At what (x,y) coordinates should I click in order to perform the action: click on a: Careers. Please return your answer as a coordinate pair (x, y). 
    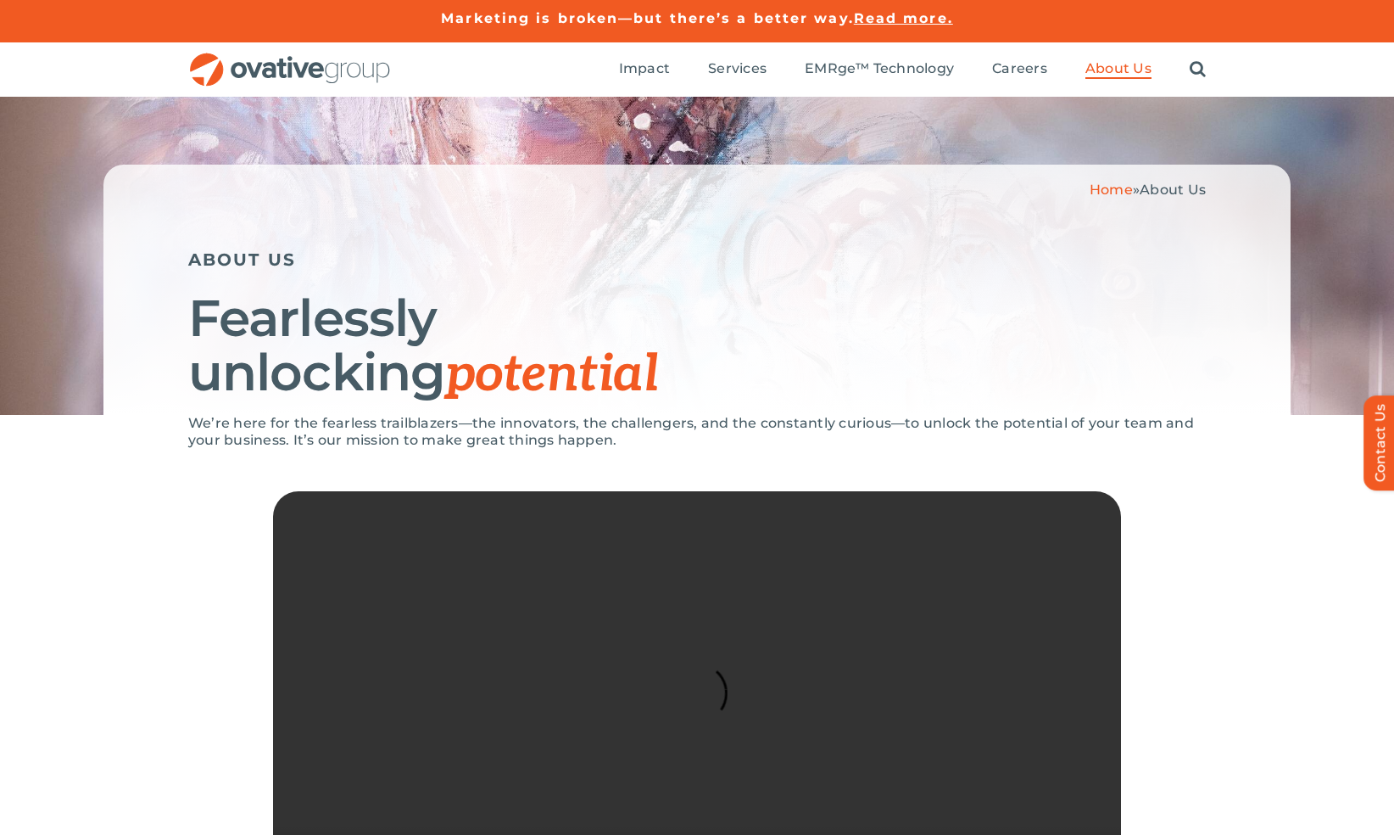
    Looking at the image, I should click on (1020, 70).